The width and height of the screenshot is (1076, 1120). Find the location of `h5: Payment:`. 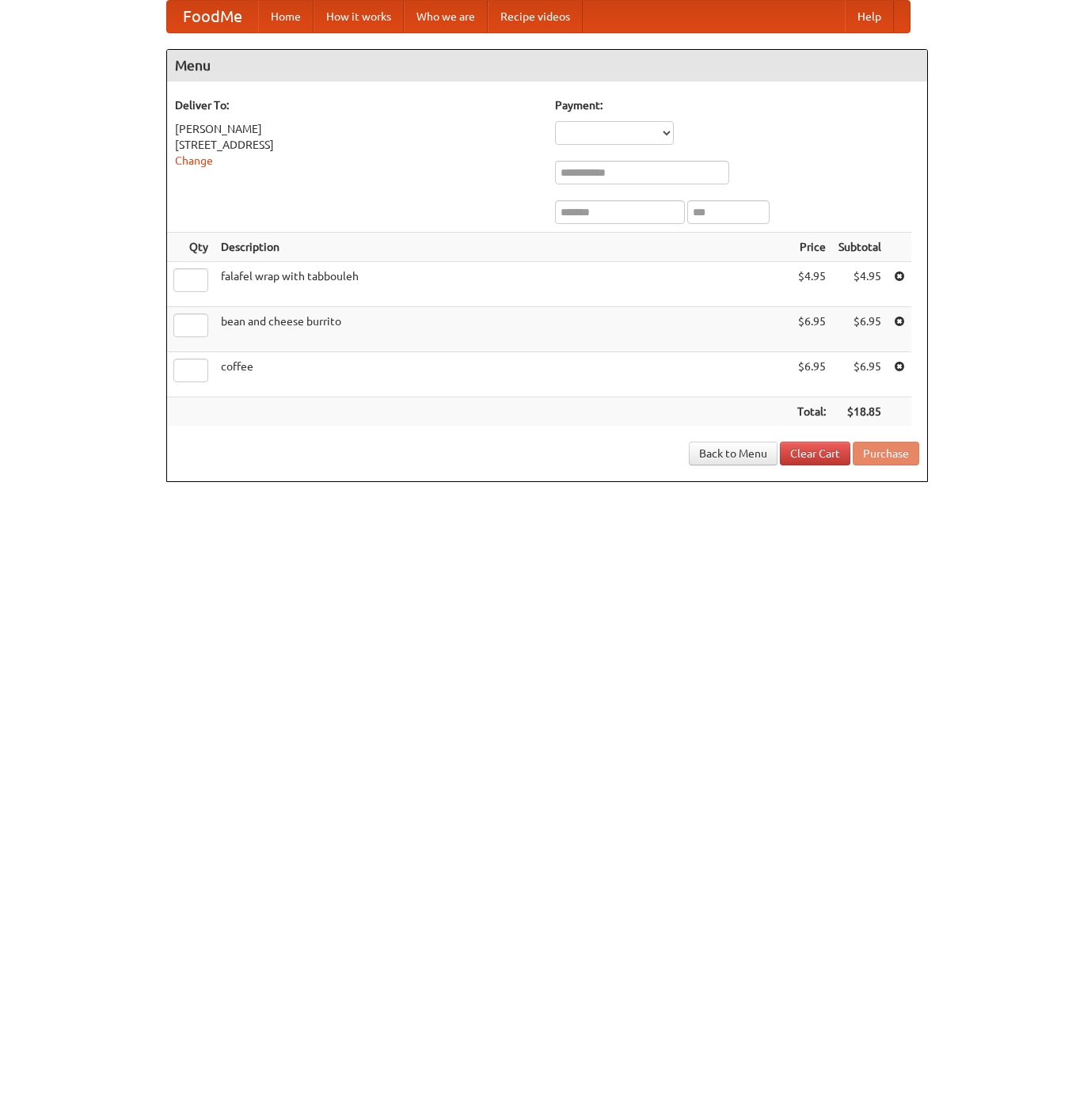

h5: Payment: is located at coordinates (737, 105).